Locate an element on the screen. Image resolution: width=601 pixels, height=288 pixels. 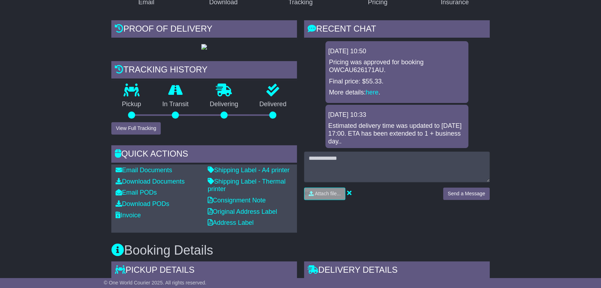
p: Delivered is located at coordinates (273, 104).